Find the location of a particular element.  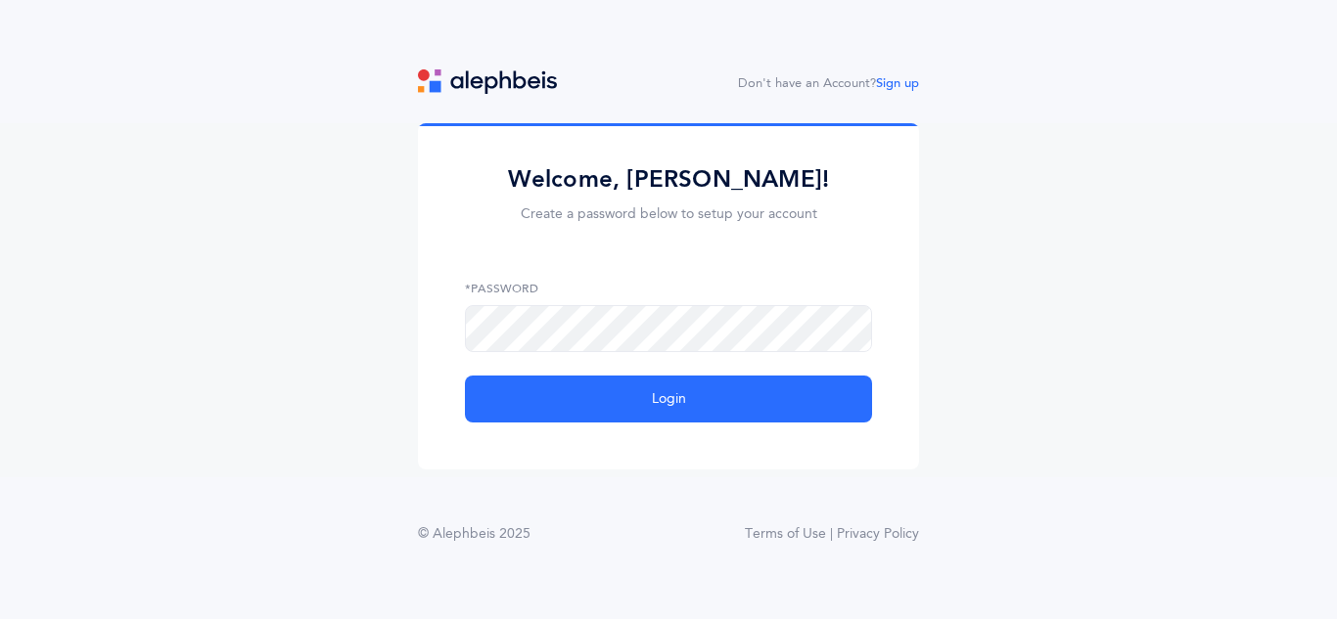

button: Login is located at coordinates (668, 399).